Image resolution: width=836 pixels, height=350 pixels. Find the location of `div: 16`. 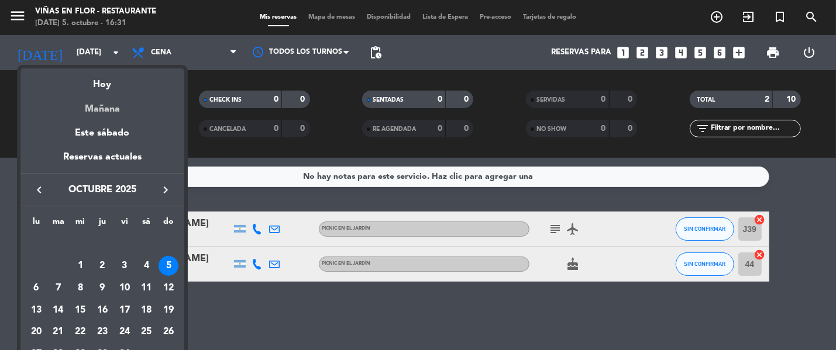

div: 16 is located at coordinates (102, 311).